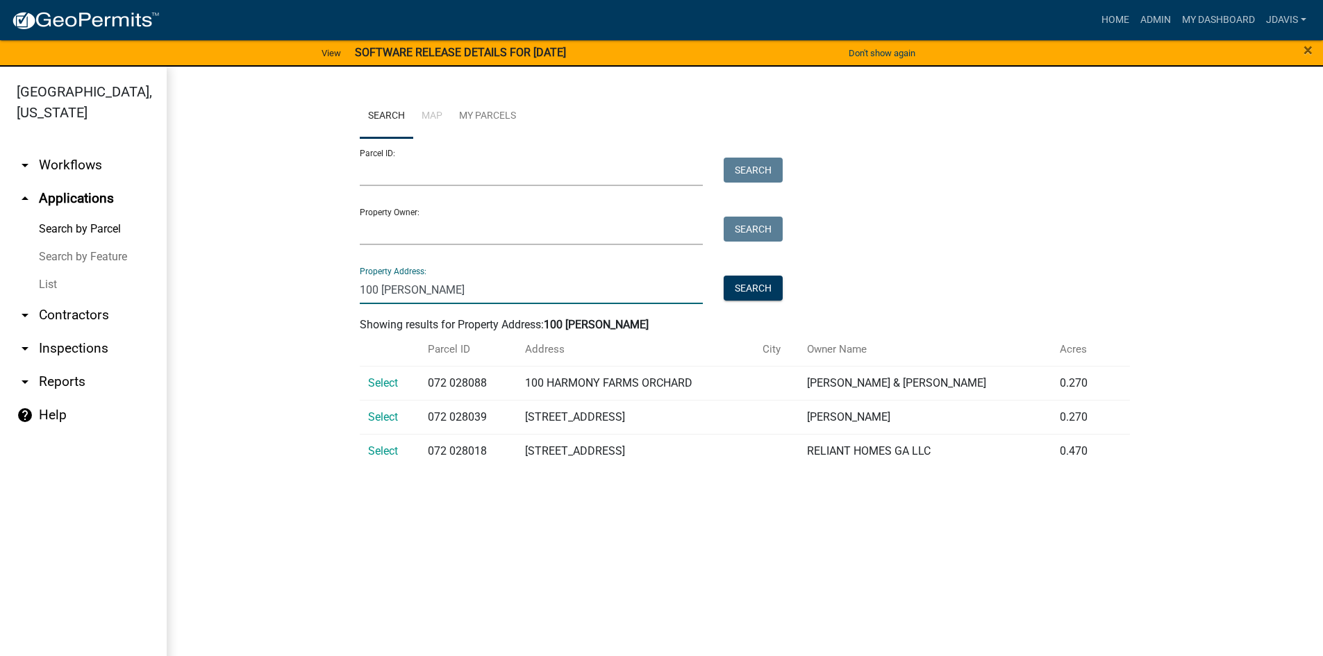 Image resolution: width=1323 pixels, height=656 pixels. Describe the element at coordinates (1308, 50) in the screenshot. I see `button: Close` at that location.